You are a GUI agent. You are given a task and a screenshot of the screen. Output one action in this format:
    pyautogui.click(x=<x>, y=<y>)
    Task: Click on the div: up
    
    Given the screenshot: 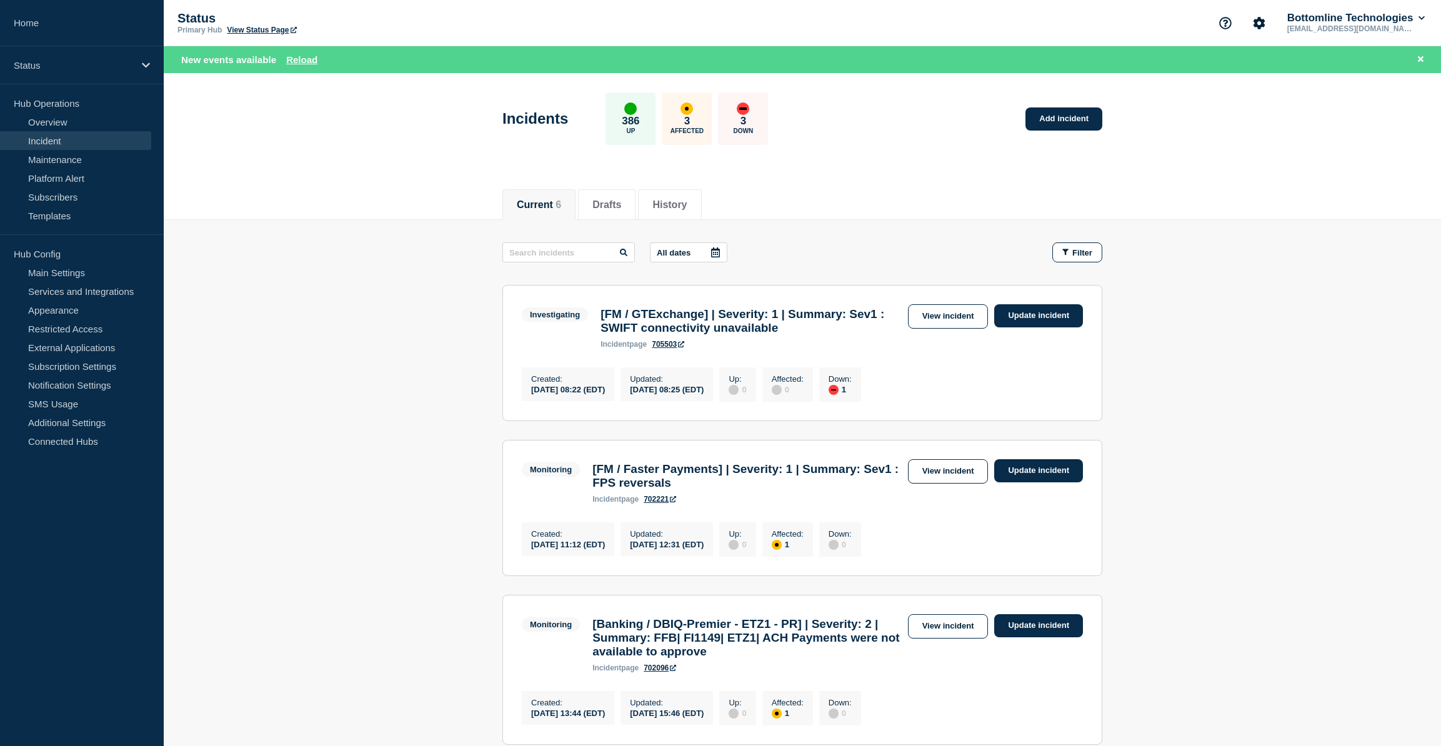 What is the action you would take?
    pyautogui.click(x=631, y=109)
    